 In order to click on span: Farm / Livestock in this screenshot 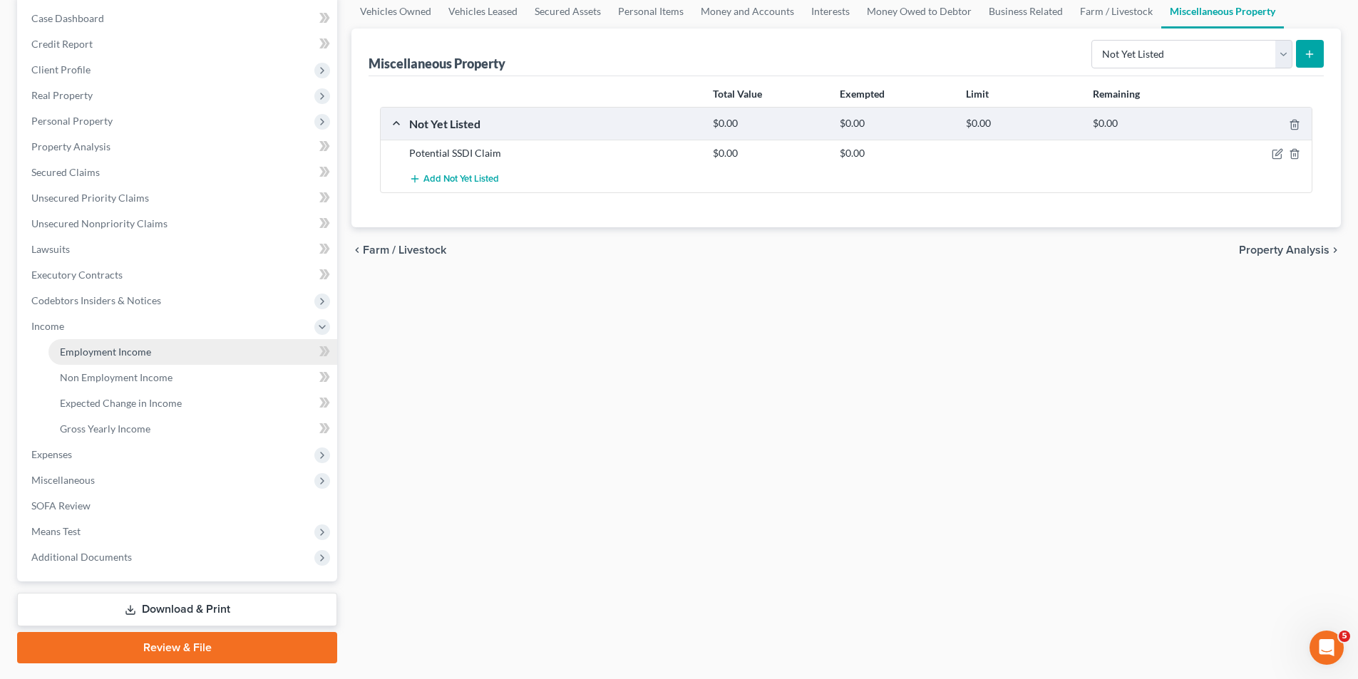, I will do `click(404, 250)`.